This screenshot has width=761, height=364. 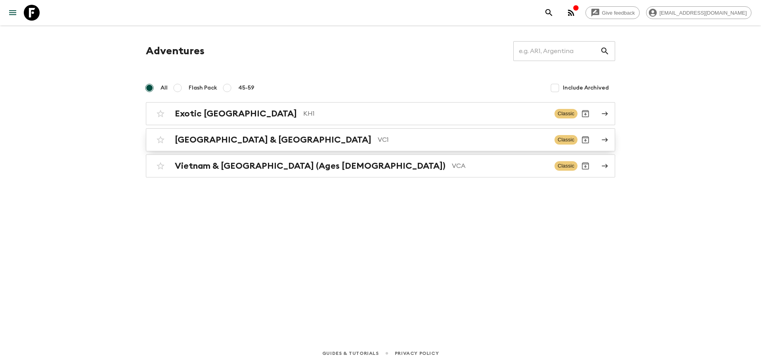 What do you see at coordinates (557, 51) in the screenshot?
I see `input: e.g. AR1, Argentina` at bounding box center [557, 51].